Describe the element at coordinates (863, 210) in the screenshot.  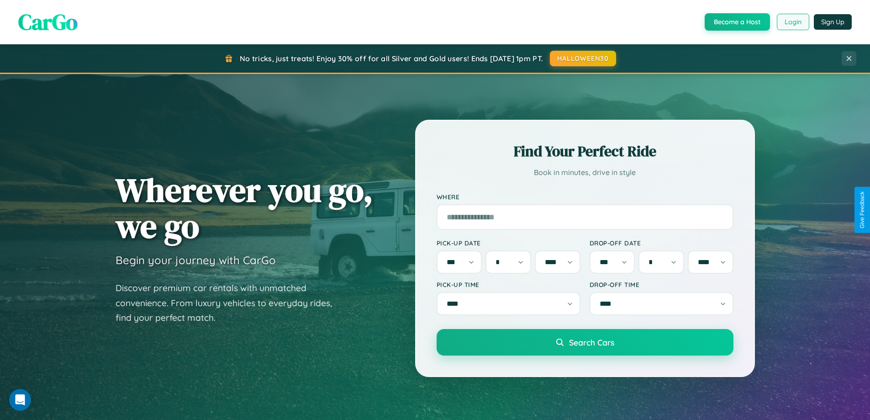
I see `div: Give Feedback` at that location.